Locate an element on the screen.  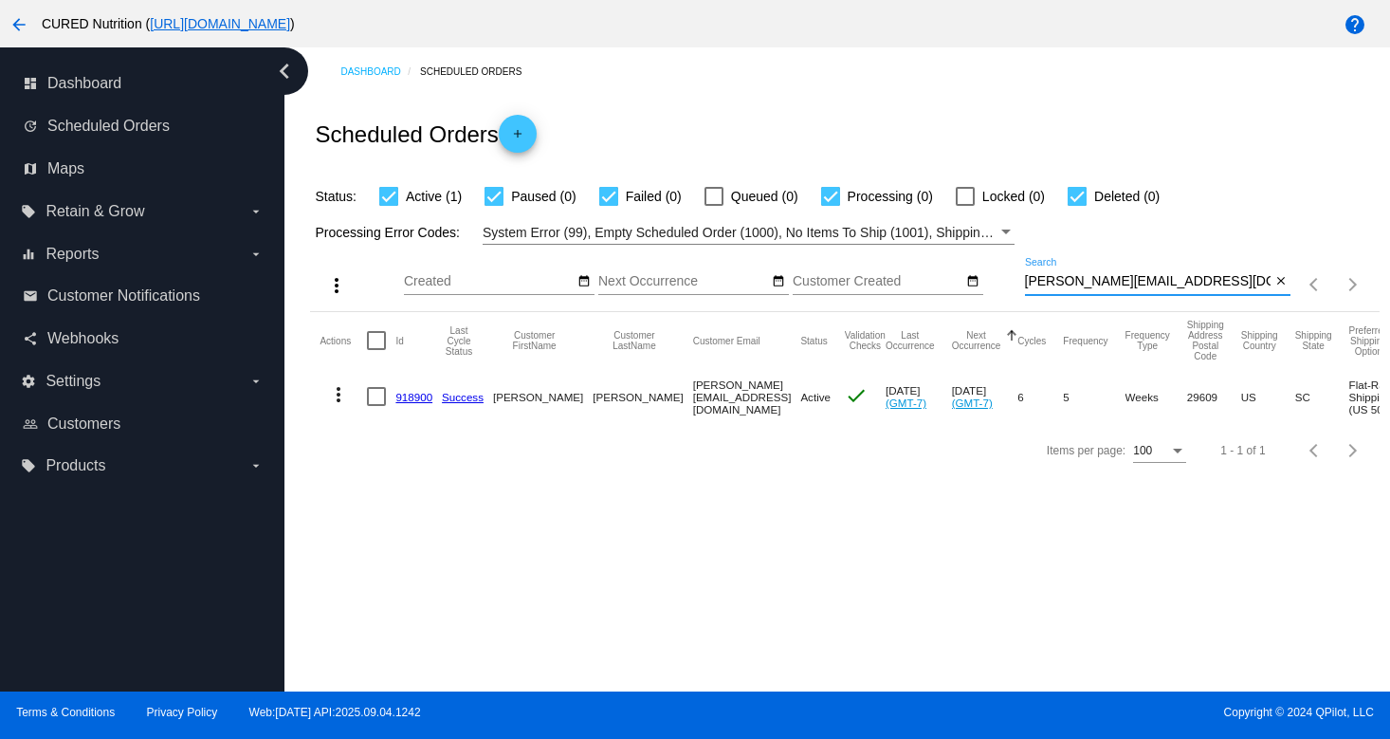
button: Change sorting for CustomerEmail is located at coordinates (727, 340).